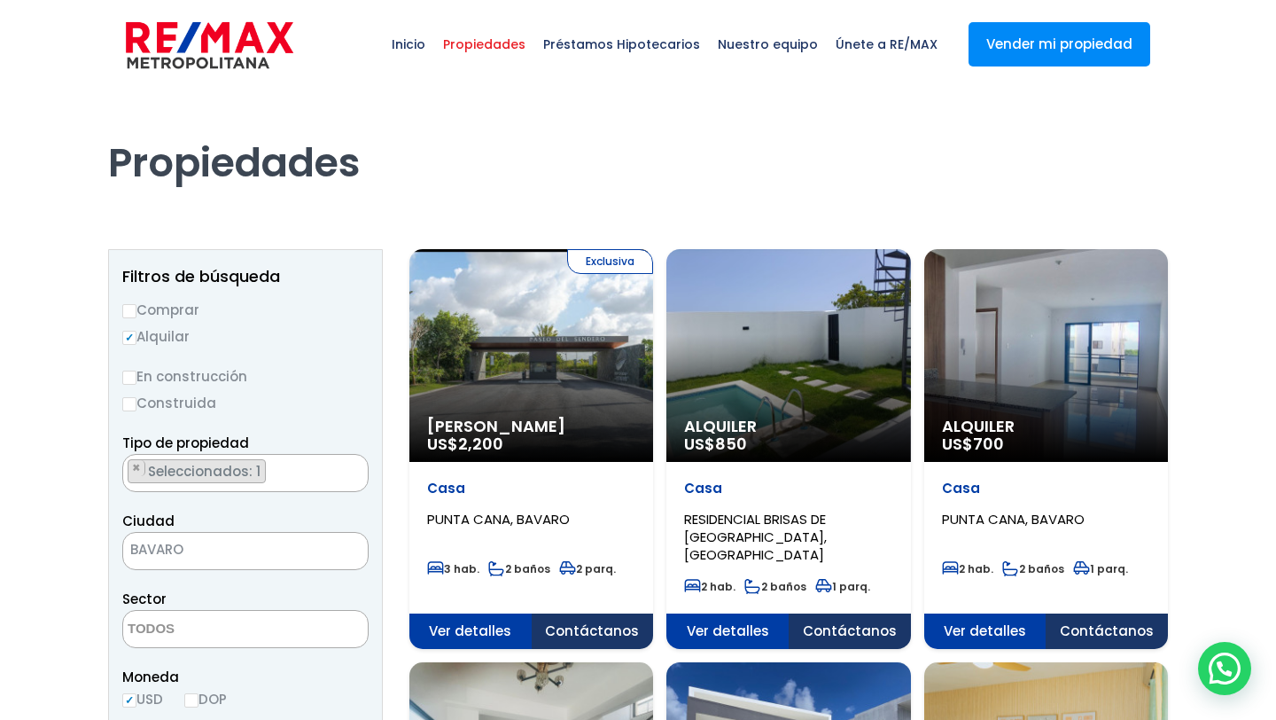 The width and height of the screenshot is (1276, 720). Describe the element at coordinates (638, 138) in the screenshot. I see `h1: Propiedades` at that location.